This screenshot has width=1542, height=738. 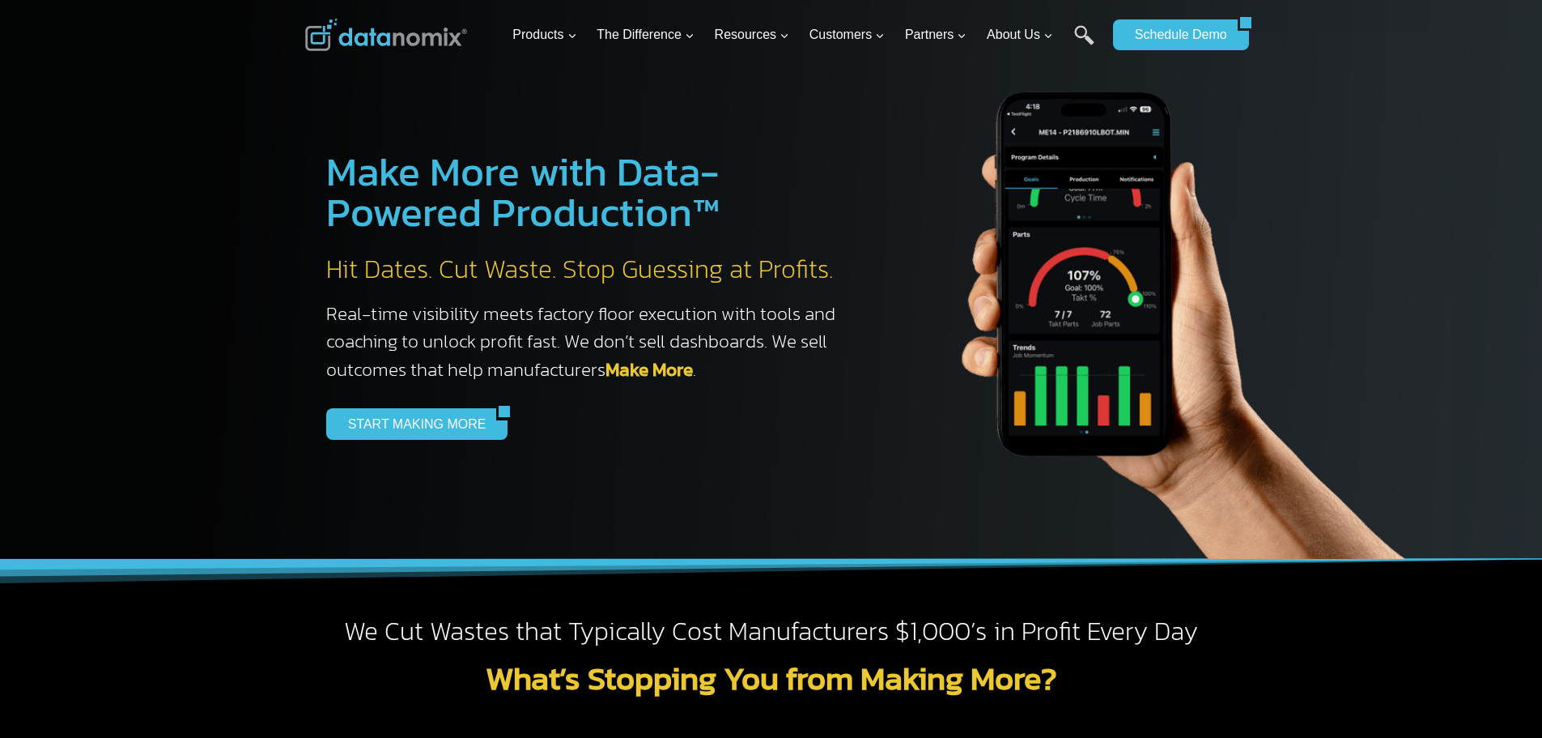 I want to click on h2: Hit Dates. Cut Waste. Stop Guessing at Profits., so click(x=589, y=270).